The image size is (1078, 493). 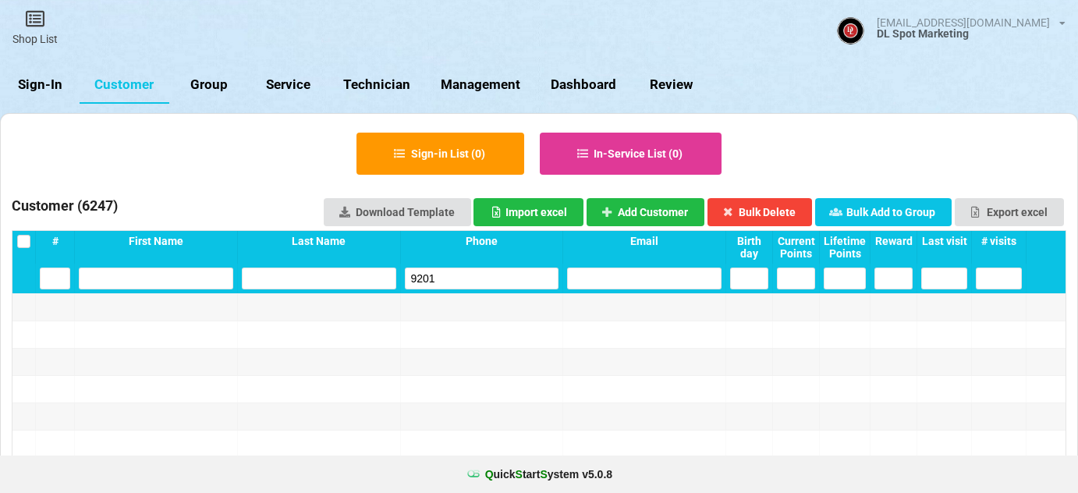 I want to click on button: Sign-in List (0), so click(x=440, y=154).